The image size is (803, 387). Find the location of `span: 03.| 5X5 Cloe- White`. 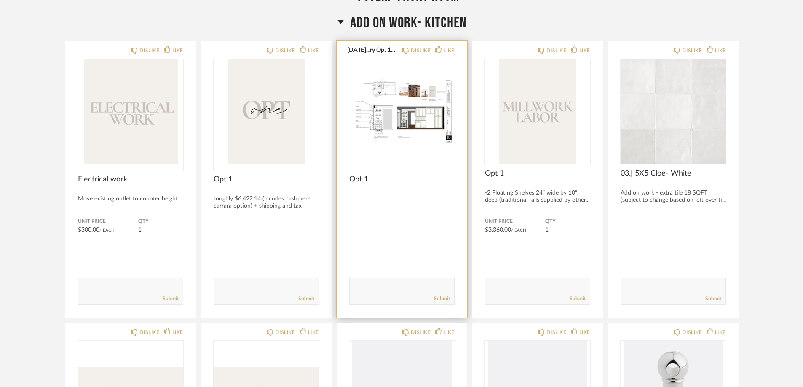

span: 03.| 5X5 Cloe- White is located at coordinates (673, 174).